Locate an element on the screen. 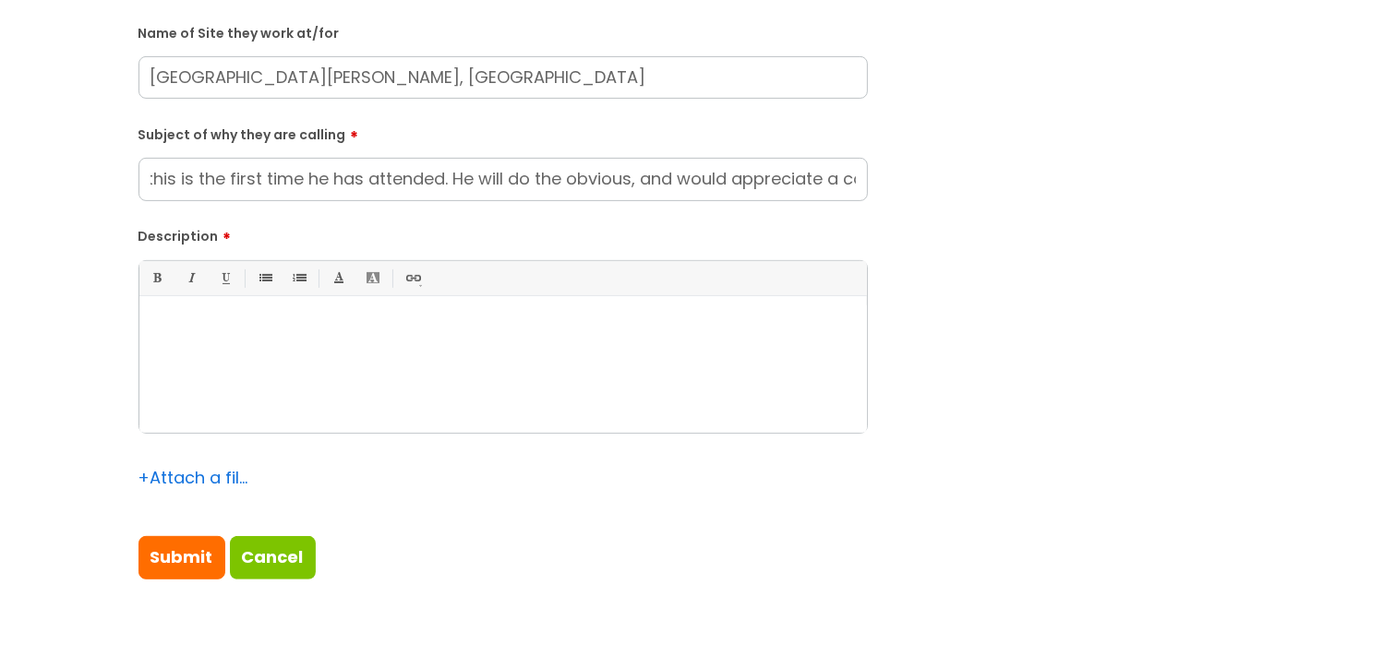 Image resolution: width=1384 pixels, height=668 pixels. label: Subject of why they are calling is located at coordinates (503, 132).